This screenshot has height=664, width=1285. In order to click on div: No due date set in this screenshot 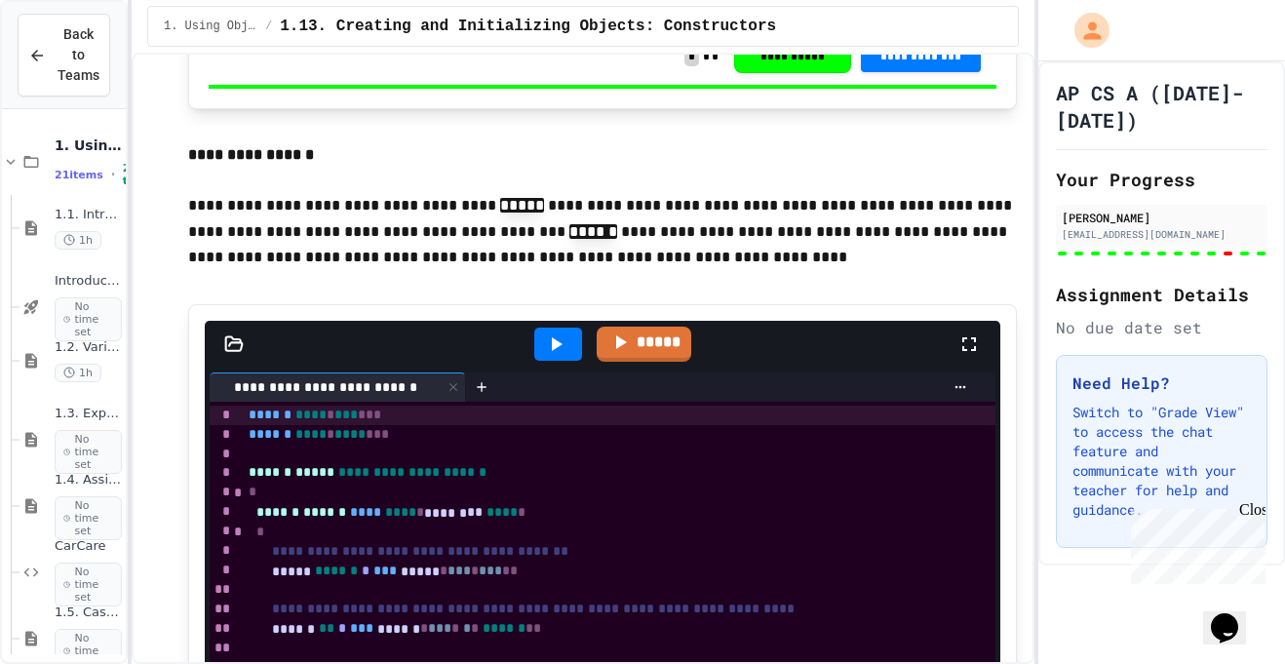, I will do `click(1161, 328)`.